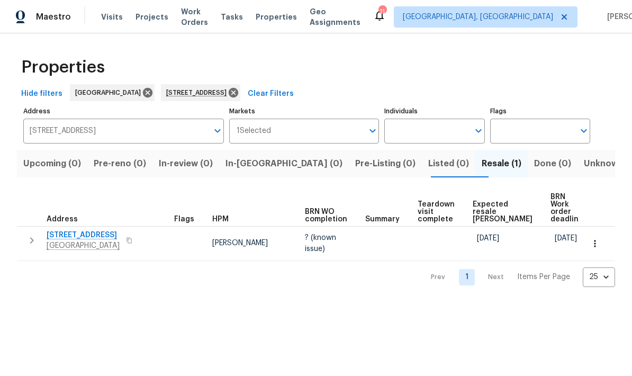 Image resolution: width=632 pixels, height=376 pixels. Describe the element at coordinates (436, 212) in the screenshot. I see `span: Teardown visit complete` at that location.